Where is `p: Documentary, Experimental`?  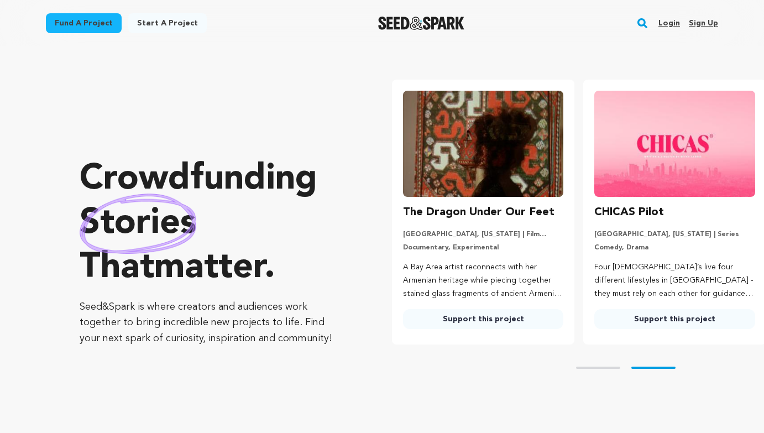
p: Documentary, Experimental is located at coordinates (483, 248).